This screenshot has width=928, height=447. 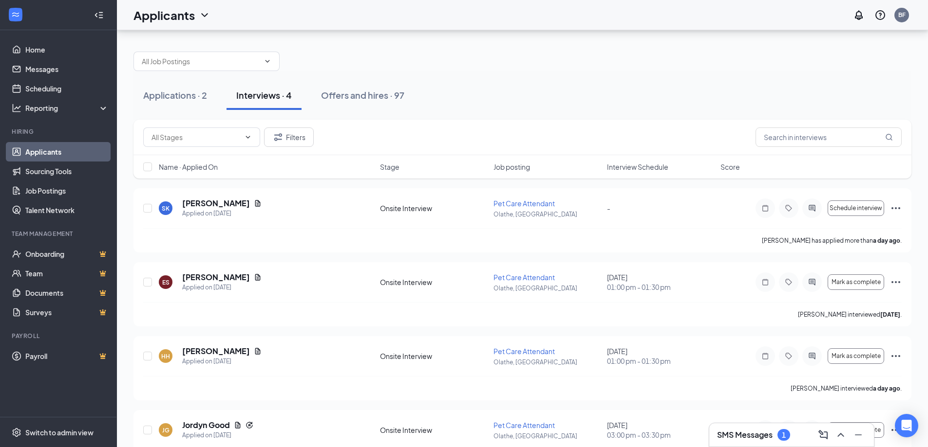 I want to click on span: 03:00 pm - 03:30 pm, so click(x=660, y=435).